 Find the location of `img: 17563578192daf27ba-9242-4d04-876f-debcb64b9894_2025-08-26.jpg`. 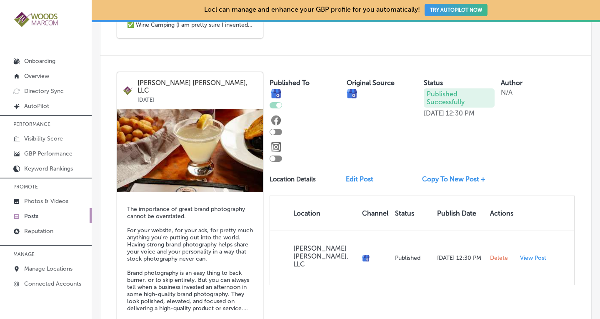

img: 17563578192daf27ba-9242-4d04-876f-debcb64b9894_2025-08-26.jpg is located at coordinates (190, 150).